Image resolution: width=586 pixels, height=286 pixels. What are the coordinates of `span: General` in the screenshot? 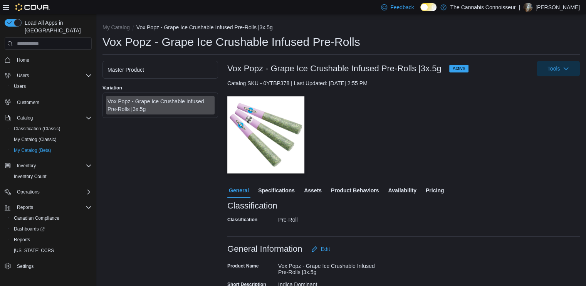 It's located at (239, 190).